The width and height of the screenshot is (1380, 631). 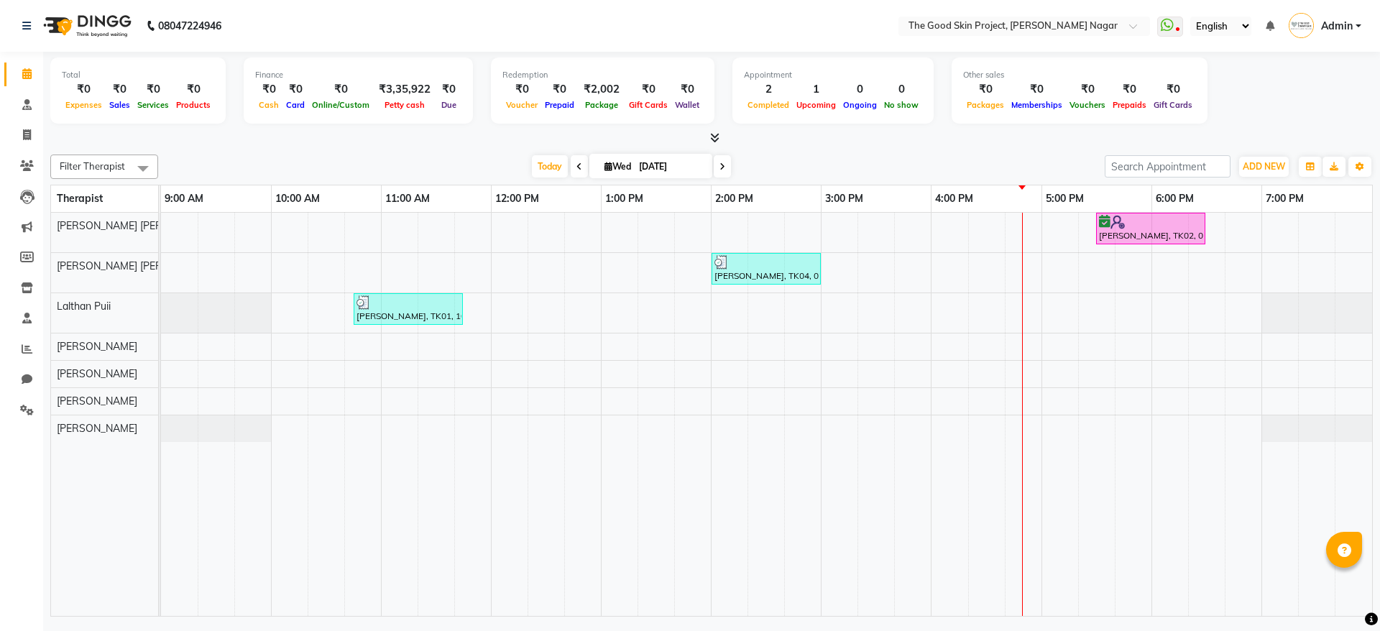 What do you see at coordinates (295, 105) in the screenshot?
I see `span: Card` at bounding box center [295, 105].